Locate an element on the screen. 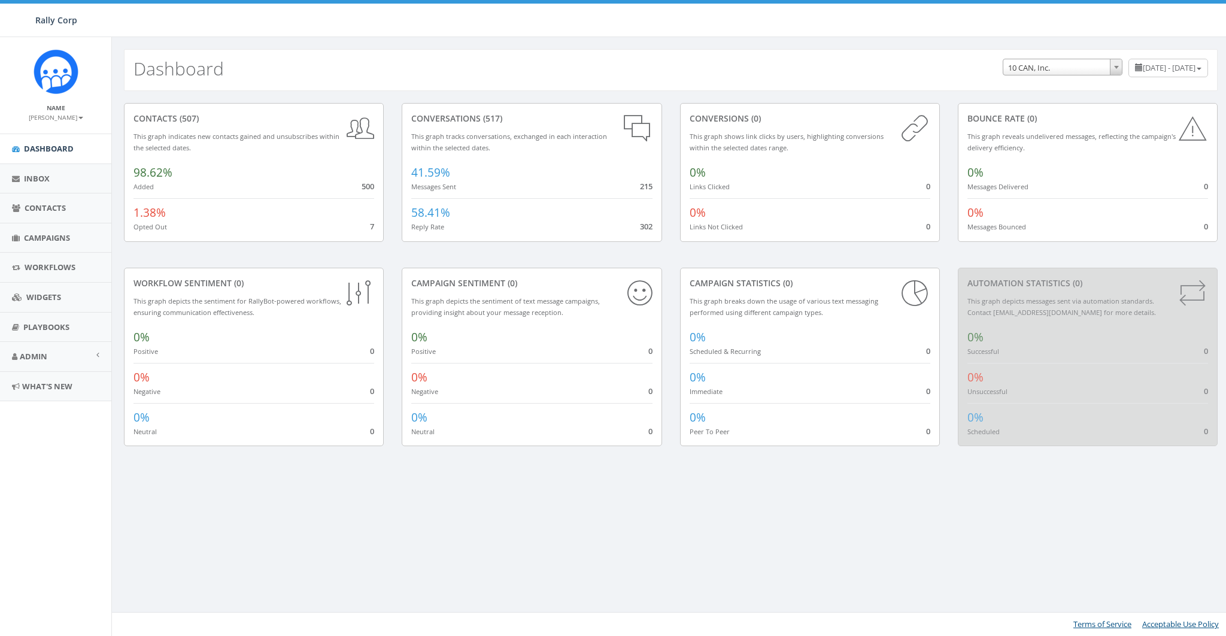 The height and width of the screenshot is (636, 1226). div: conversions is located at coordinates (810, 119).